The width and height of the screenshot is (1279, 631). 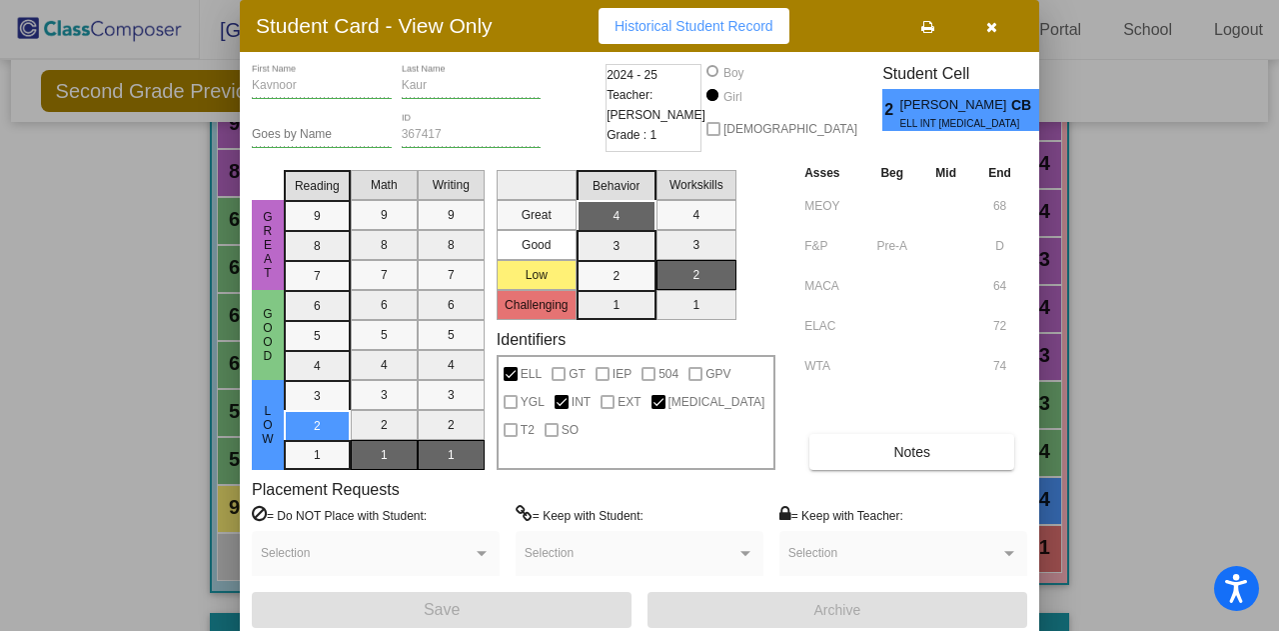 What do you see at coordinates (842, 515) in the screenshot?
I see `label: = Keep with Teacher:` at bounding box center [842, 515].